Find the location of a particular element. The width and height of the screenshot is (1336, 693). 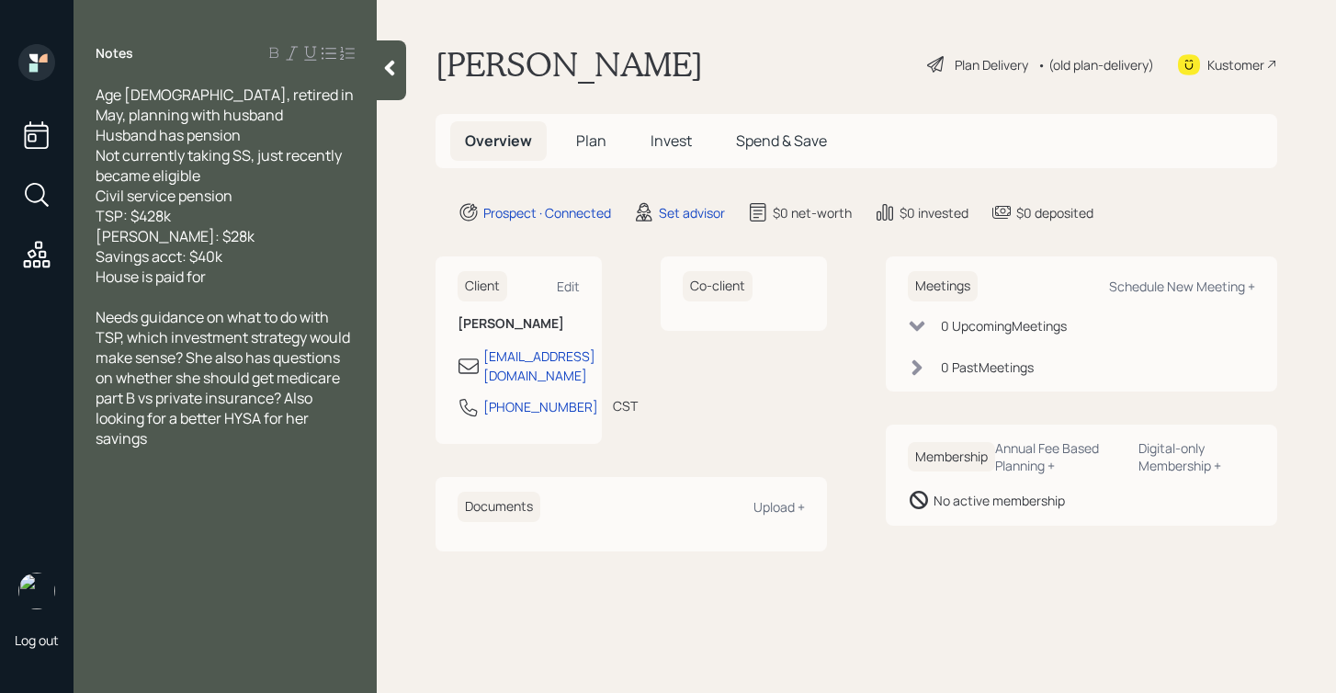

span: Husband has pension is located at coordinates (168, 135).